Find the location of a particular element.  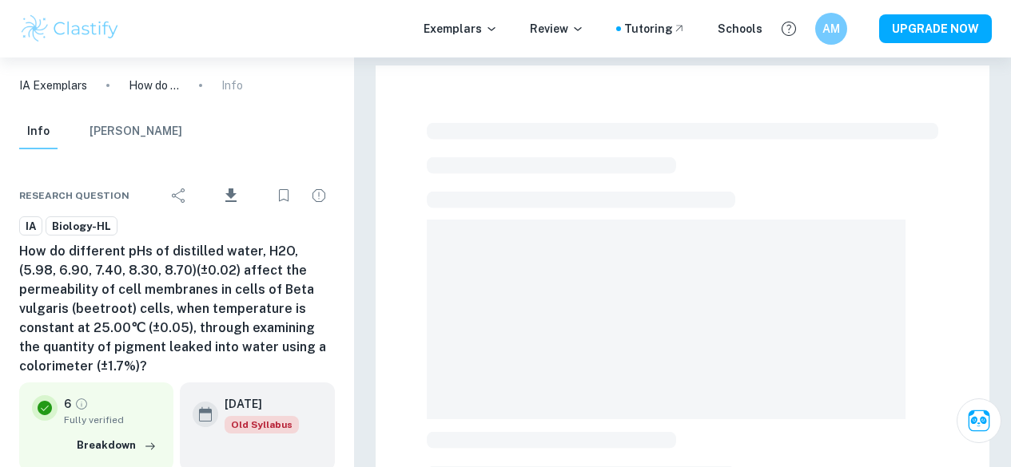

h6: AM is located at coordinates (831, 29).